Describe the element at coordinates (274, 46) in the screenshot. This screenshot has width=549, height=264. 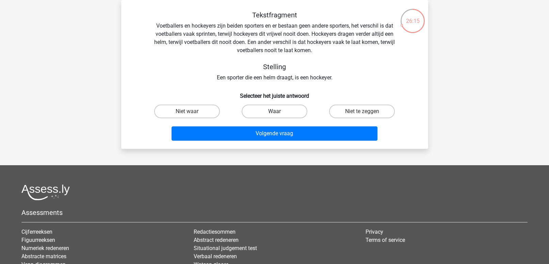
I see `div: Voetballers en hockeyers zijn beiden sporters en er bestaan geen andere sporters, het verschil is...` at that location.